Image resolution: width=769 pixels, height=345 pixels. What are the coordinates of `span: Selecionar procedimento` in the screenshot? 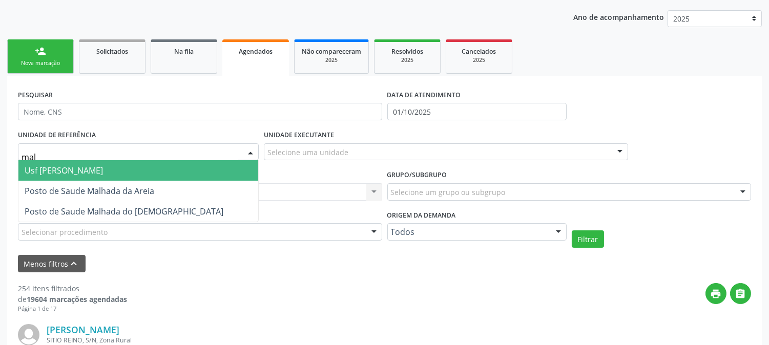 It's located at (65, 232).